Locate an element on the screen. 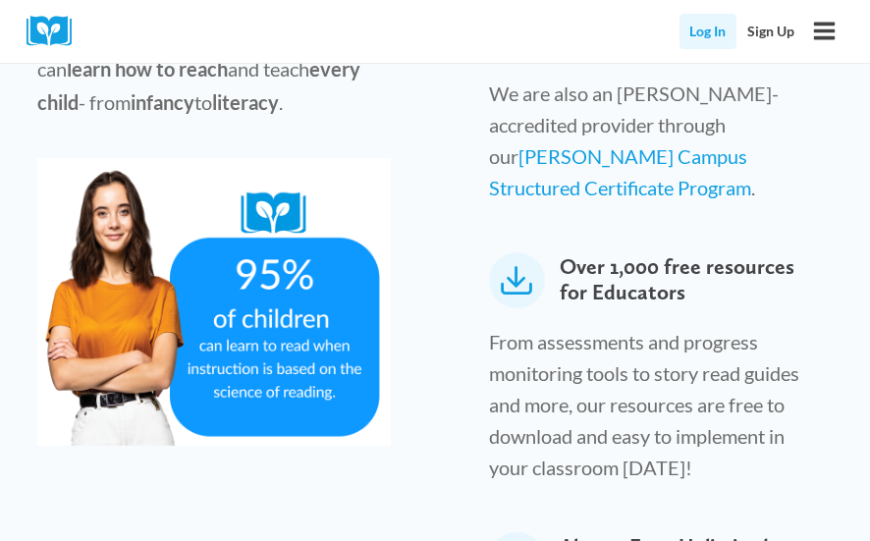  strong: infancy is located at coordinates (162, 102).